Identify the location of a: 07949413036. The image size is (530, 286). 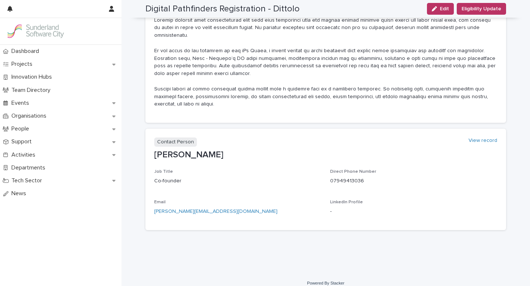
(347, 181).